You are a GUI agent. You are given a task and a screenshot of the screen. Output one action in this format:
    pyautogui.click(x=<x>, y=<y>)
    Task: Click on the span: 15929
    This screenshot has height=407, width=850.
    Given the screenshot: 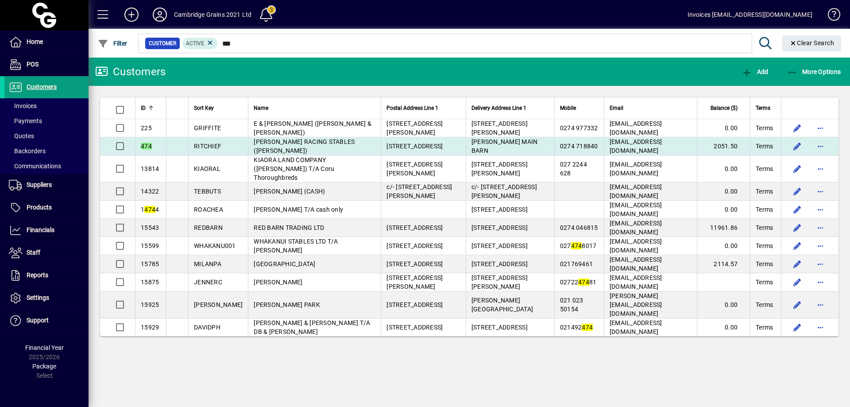 What is the action you would take?
    pyautogui.click(x=150, y=327)
    